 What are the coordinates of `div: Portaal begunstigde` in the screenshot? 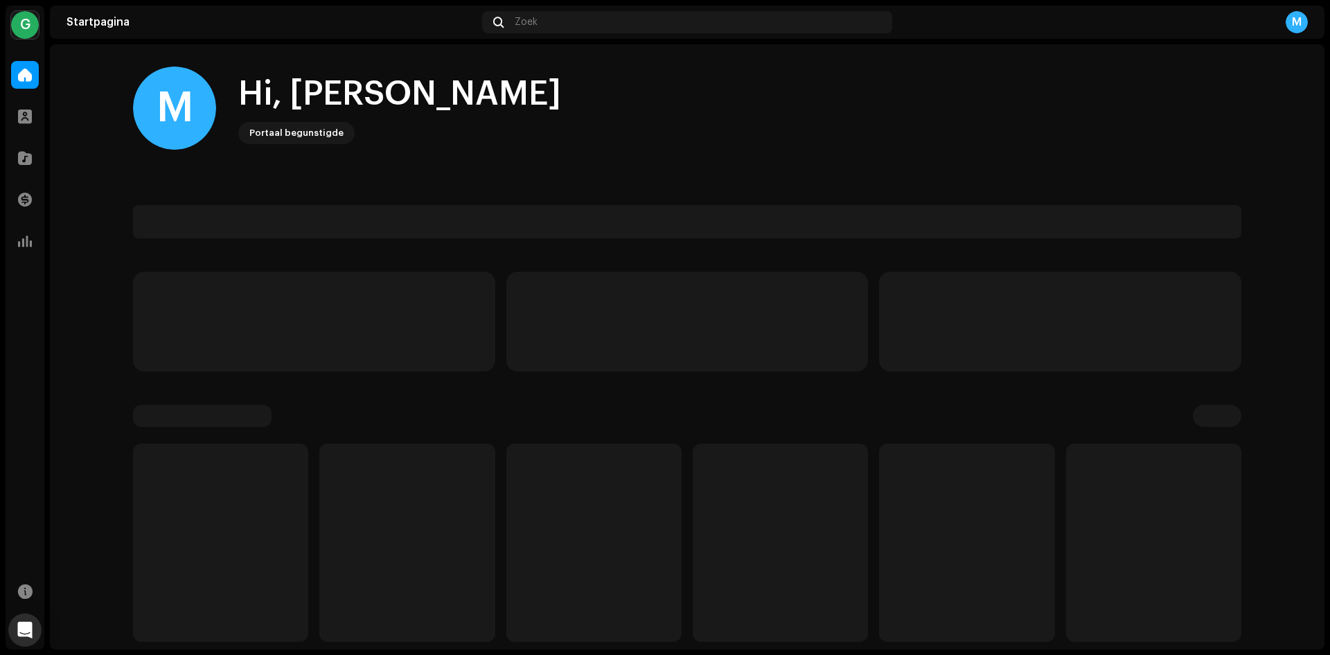 It's located at (297, 133).